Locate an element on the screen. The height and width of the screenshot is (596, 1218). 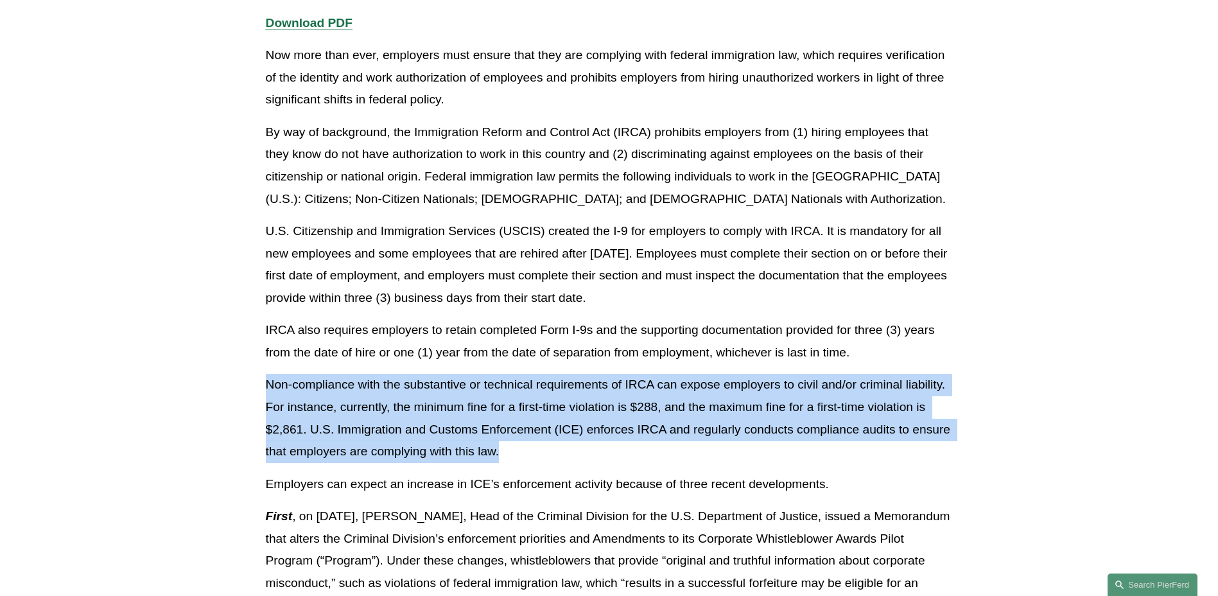
p: Now more than ever, employers must ensure that they are complying with federal immigration law, w... is located at coordinates (609, 78).